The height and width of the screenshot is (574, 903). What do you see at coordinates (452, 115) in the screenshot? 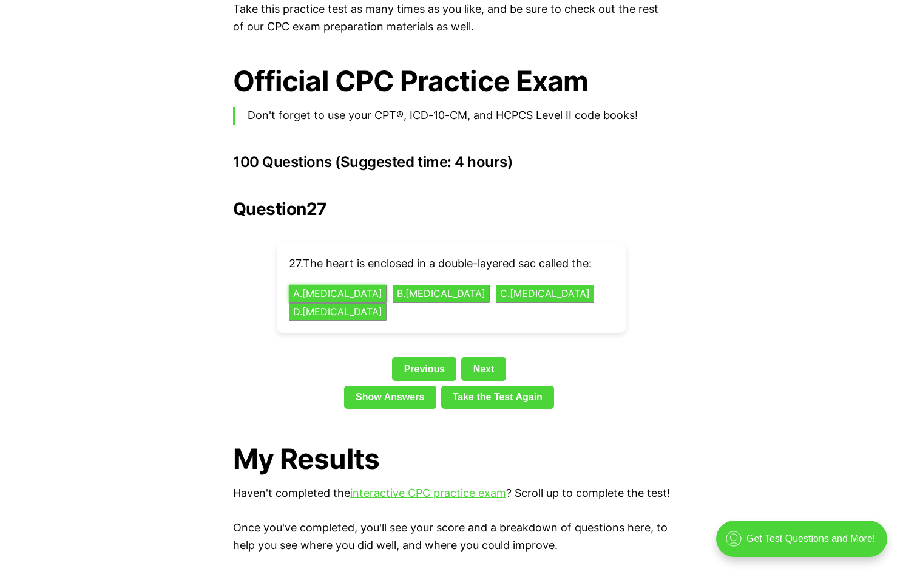
I see `blockquote: Don't forget to use your CPT®, ICD-10-CM, and HCPCS Level II code books!` at bounding box center [452, 115].